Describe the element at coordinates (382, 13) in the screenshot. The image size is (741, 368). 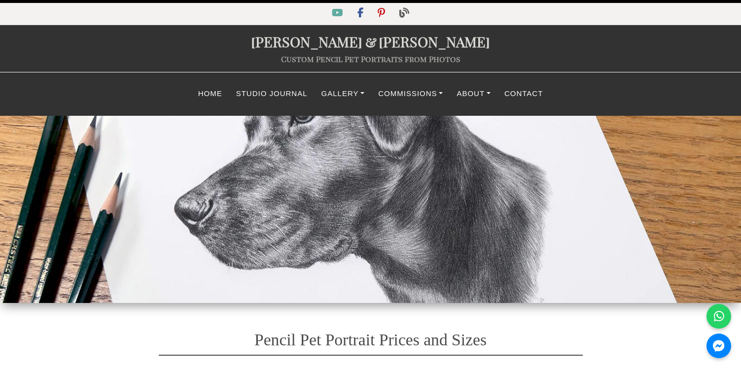
I see `a: Pinterest` at that location.